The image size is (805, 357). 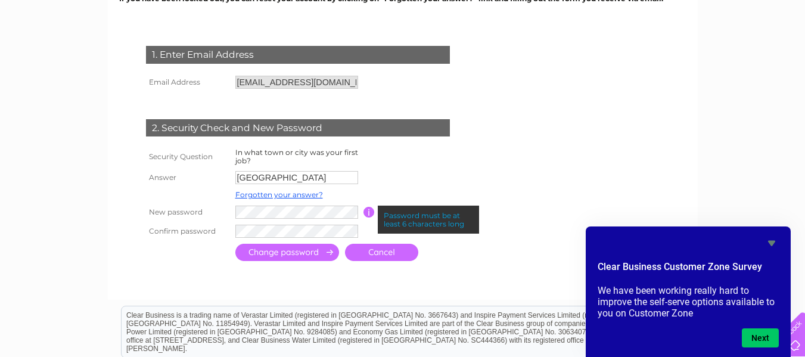 I want to click on a: Telecoms, so click(x=719, y=55).